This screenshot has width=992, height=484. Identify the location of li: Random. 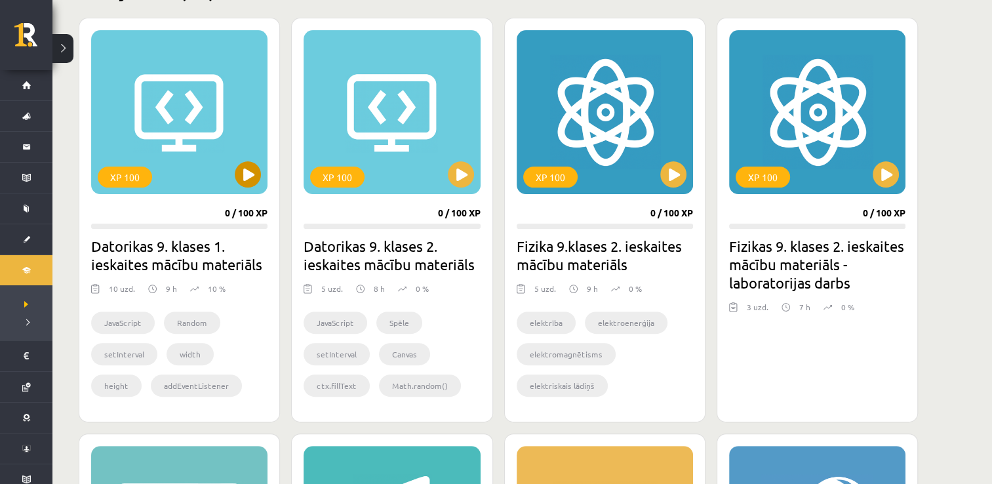
(192, 323).